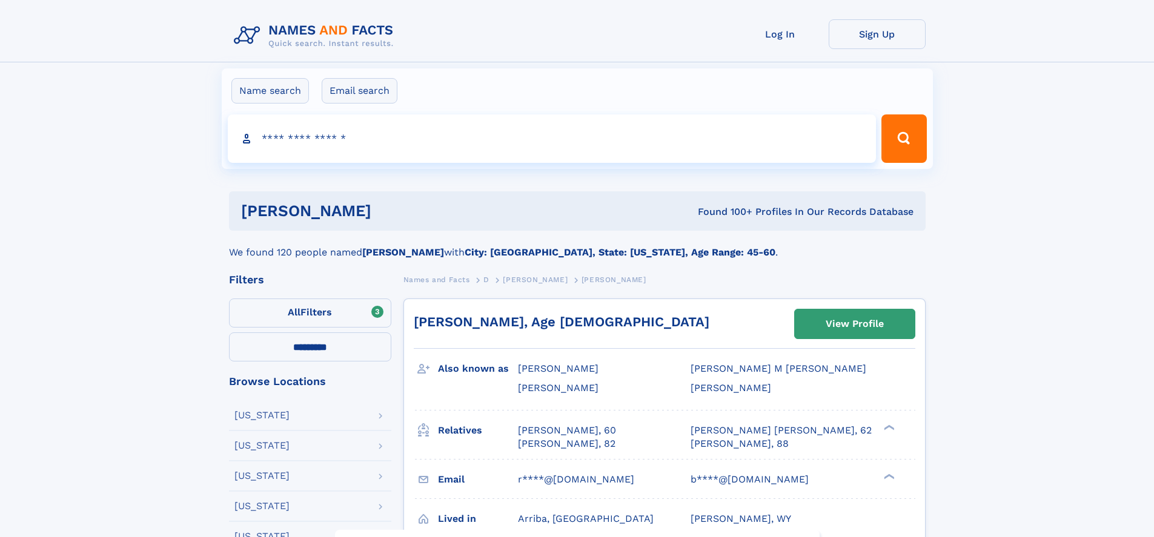 The height and width of the screenshot is (537, 1154). Describe the element at coordinates (486, 280) in the screenshot. I see `span: D` at that location.